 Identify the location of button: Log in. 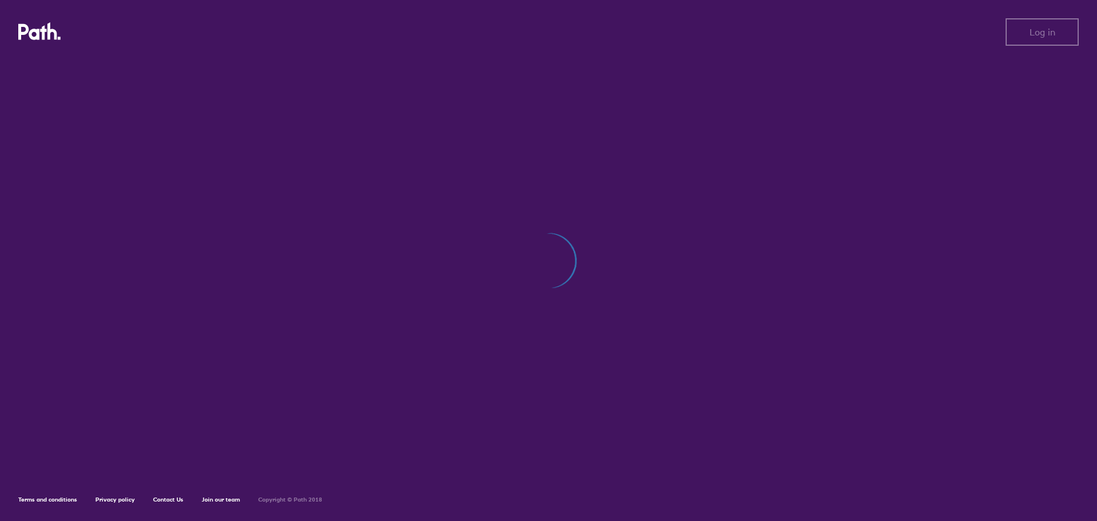
(1042, 32).